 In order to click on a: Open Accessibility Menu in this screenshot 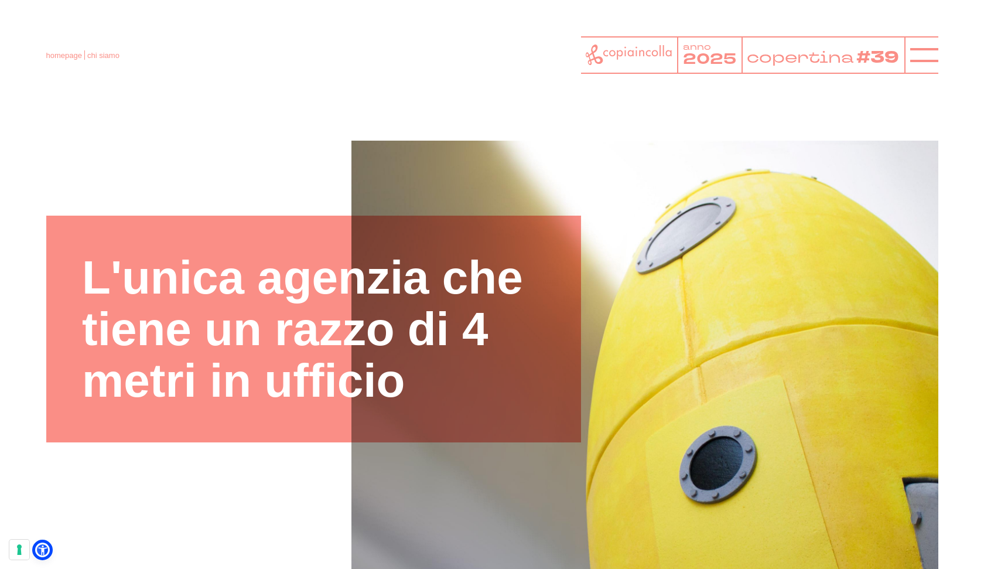, I will do `click(42, 550)`.